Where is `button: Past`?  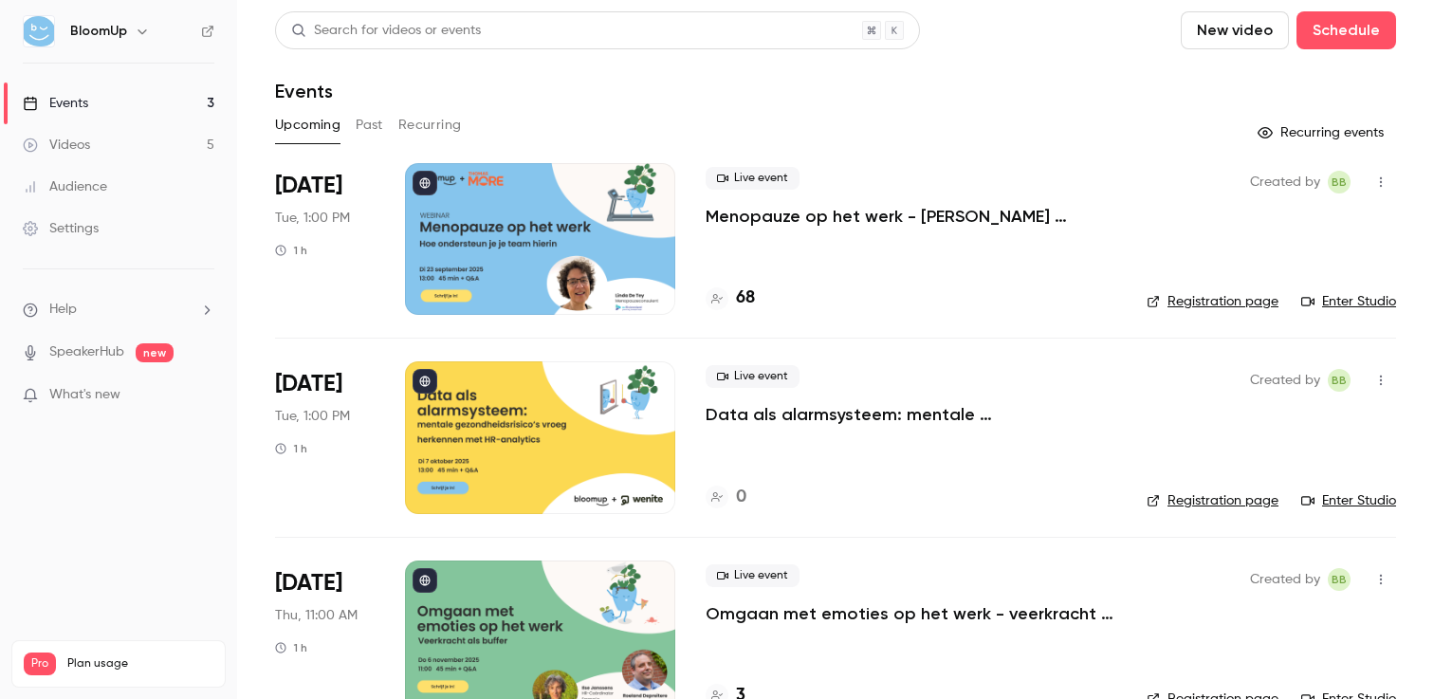 button: Past is located at coordinates (369, 125).